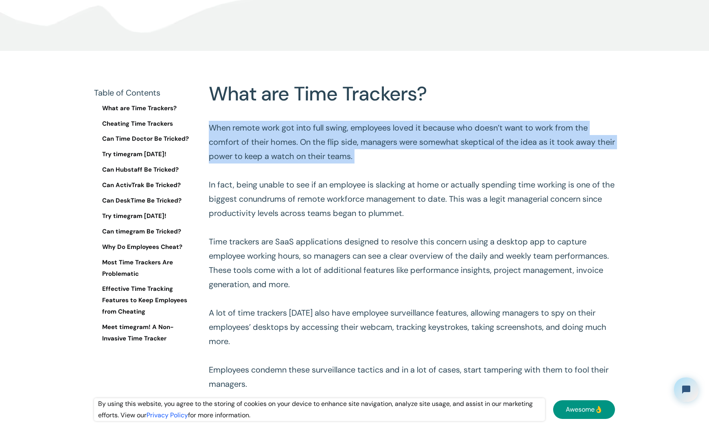  I want to click on div: Table of Contents, so click(145, 93).